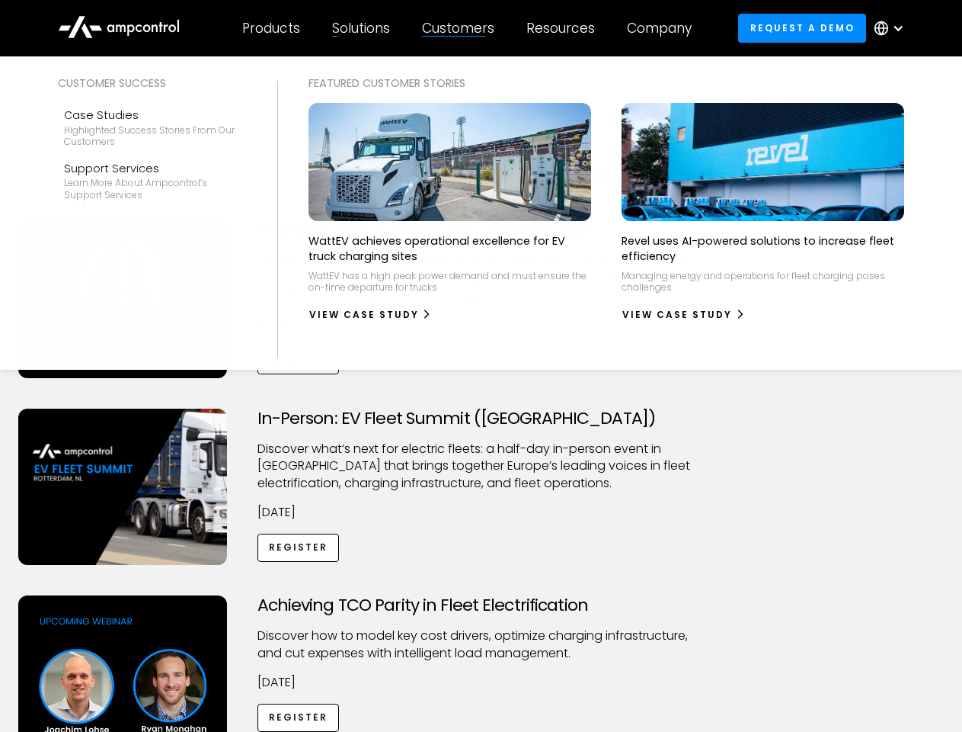  Describe the element at coordinates (659, 28) in the screenshot. I see `div: Company` at that location.